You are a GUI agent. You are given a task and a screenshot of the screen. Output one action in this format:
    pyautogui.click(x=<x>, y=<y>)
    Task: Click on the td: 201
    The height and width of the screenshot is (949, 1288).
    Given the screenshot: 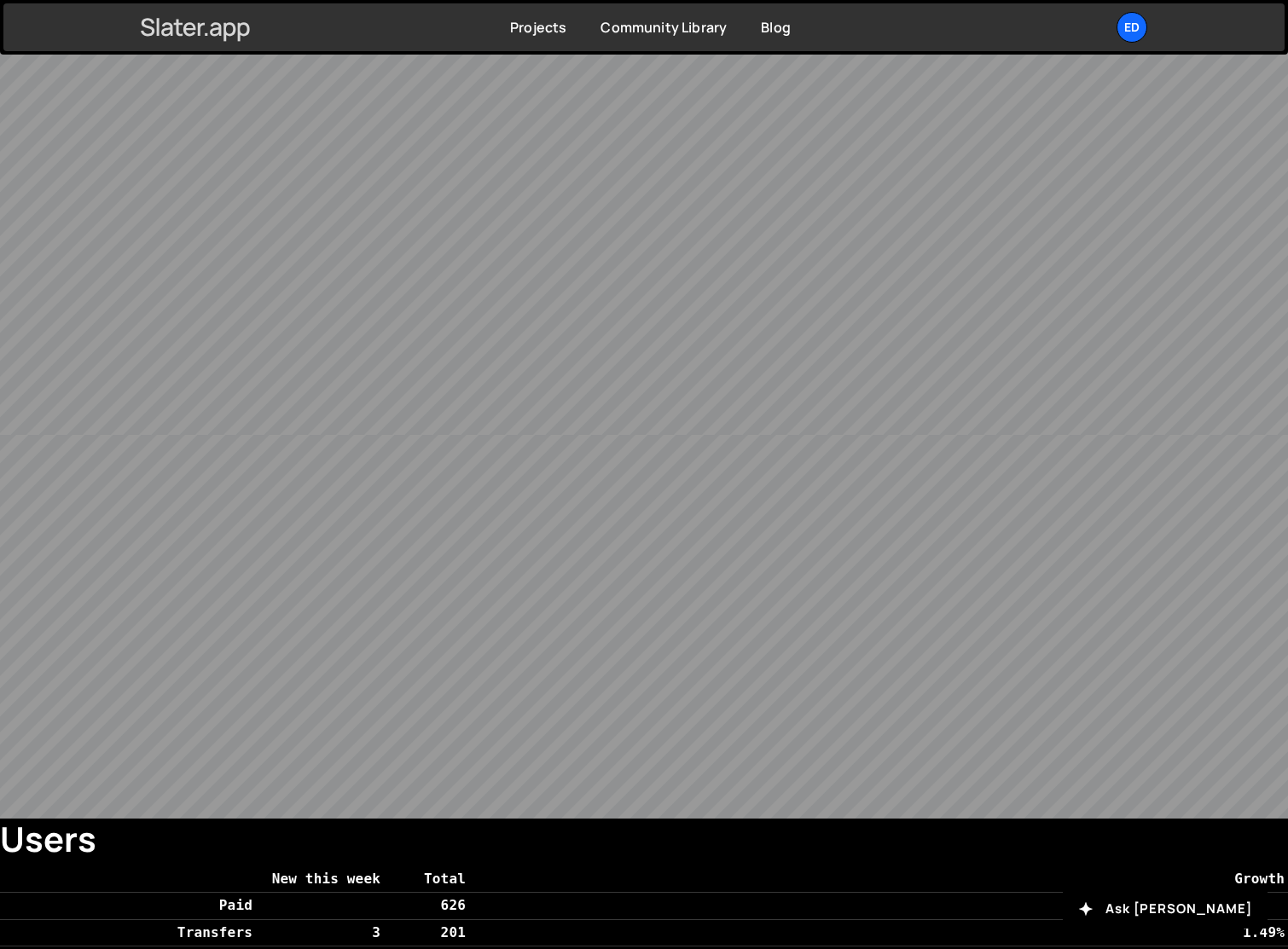 What is the action you would take?
    pyautogui.click(x=427, y=932)
    